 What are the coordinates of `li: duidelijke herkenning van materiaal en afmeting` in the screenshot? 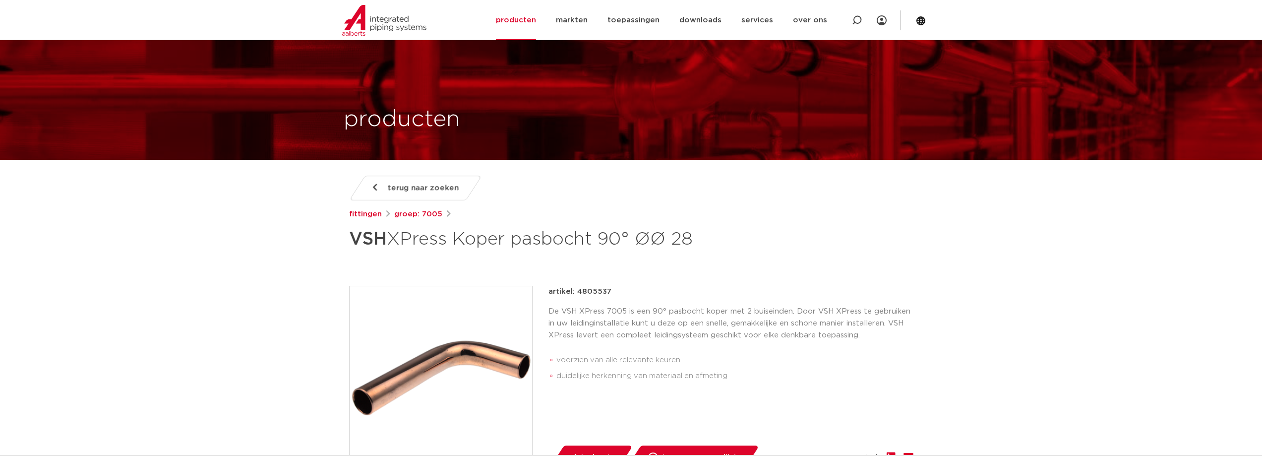 It's located at (735, 376).